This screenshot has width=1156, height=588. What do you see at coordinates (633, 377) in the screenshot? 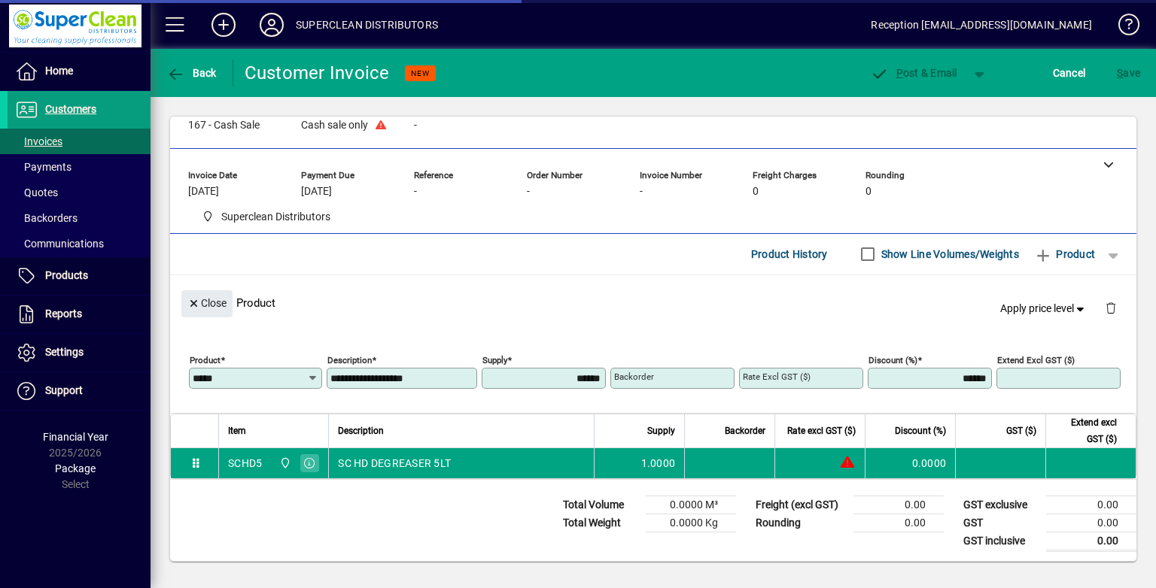
I see `mat-label: Backorder` at bounding box center [633, 377].